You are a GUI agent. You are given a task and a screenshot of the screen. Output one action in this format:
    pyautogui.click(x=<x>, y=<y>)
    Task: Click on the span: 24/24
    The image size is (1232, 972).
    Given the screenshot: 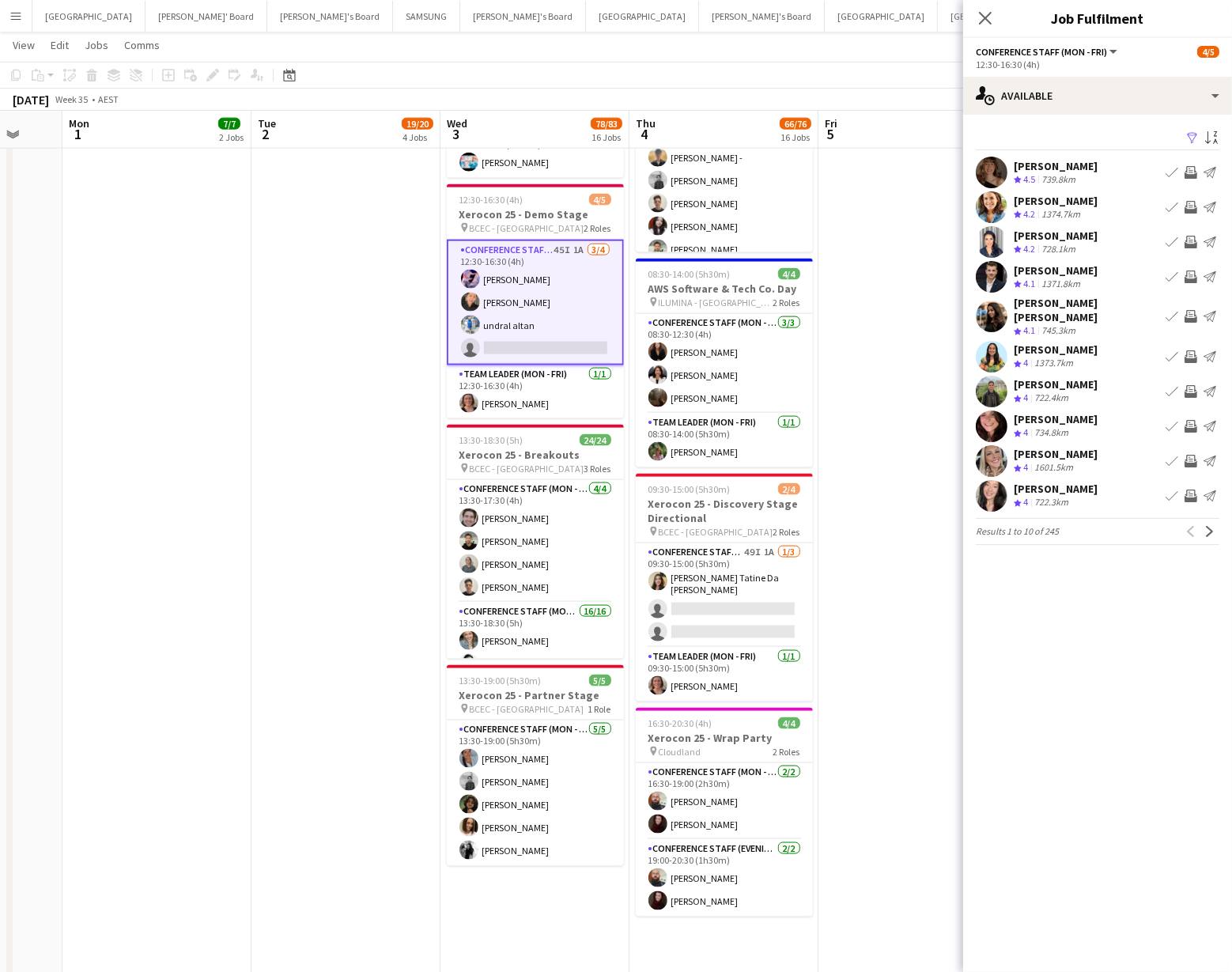 What is the action you would take?
    pyautogui.click(x=595, y=440)
    